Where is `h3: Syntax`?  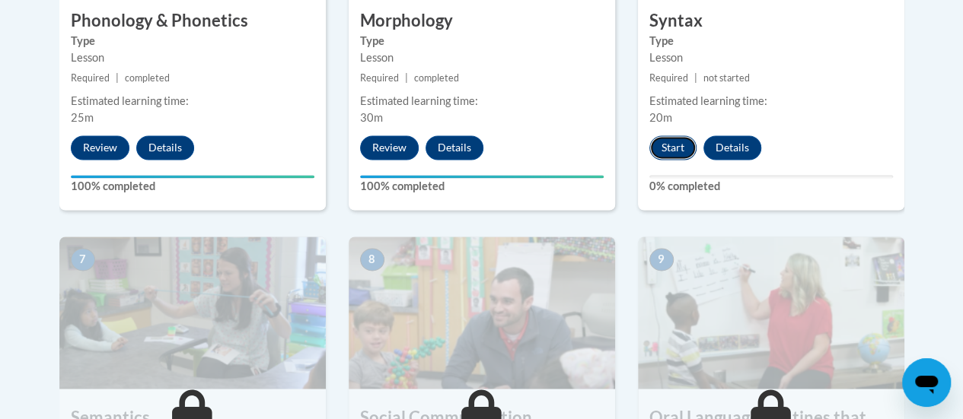 h3: Syntax is located at coordinates (771, 21).